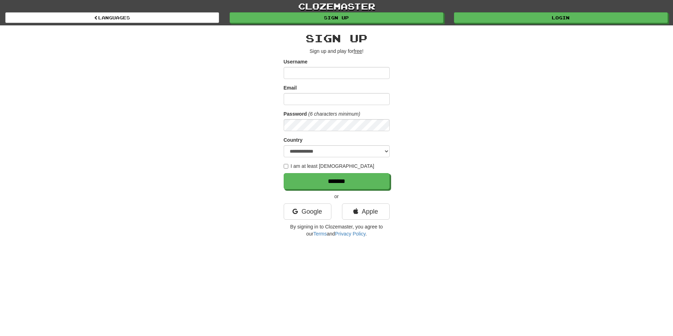 Image resolution: width=673 pixels, height=336 pixels. What do you see at coordinates (350, 234) in the screenshot?
I see `a: Privacy Policy` at bounding box center [350, 234].